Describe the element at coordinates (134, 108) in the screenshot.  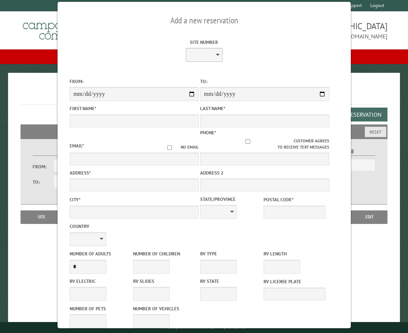
I see `label: First Name` at that location.